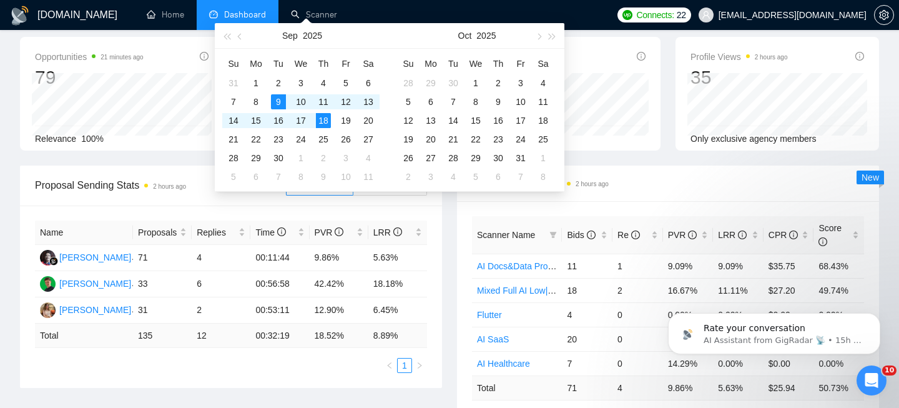 The width and height of the screenshot is (899, 408). Describe the element at coordinates (889, 370) in the screenshot. I see `span: 10` at that location.